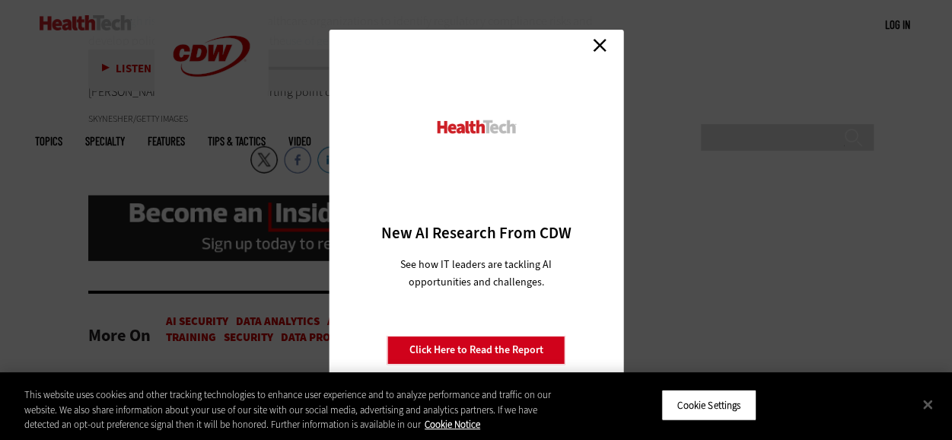 The image size is (952, 440). Describe the element at coordinates (452, 424) in the screenshot. I see `a: More information about your privacy` at that location.